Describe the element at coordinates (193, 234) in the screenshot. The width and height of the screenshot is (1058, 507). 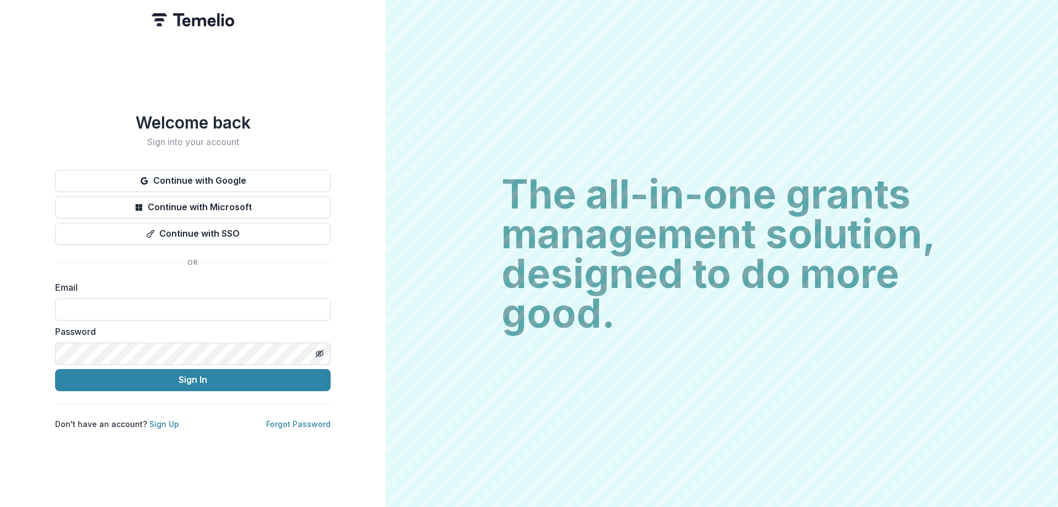
I see `button: Continue with SSO` at that location.